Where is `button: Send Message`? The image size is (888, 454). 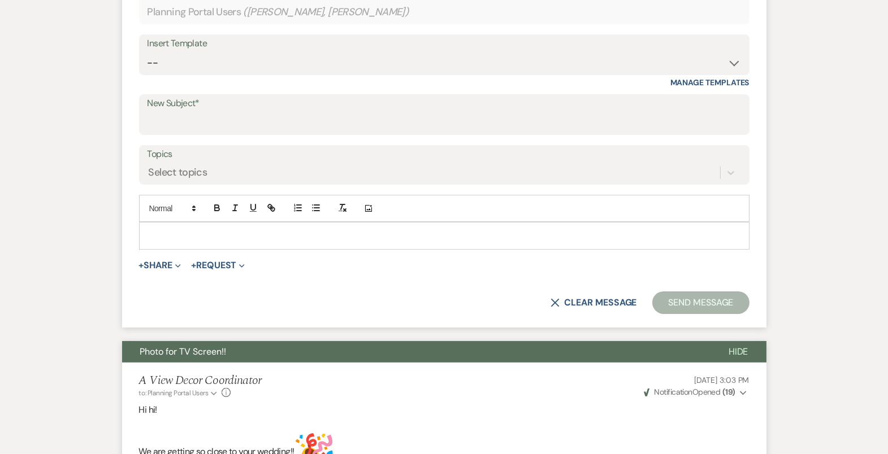 button: Send Message is located at coordinates (700, 303).